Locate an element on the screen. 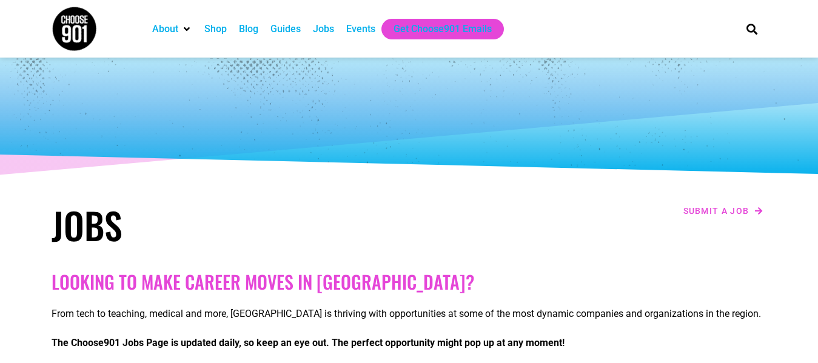 This screenshot has height=363, width=818. a: Blog is located at coordinates (249, 29).